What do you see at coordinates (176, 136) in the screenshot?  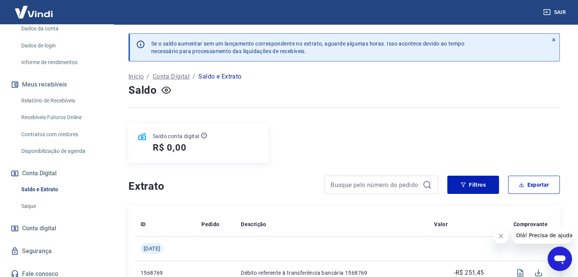 I see `p: Saldo conta digital` at bounding box center [176, 136].